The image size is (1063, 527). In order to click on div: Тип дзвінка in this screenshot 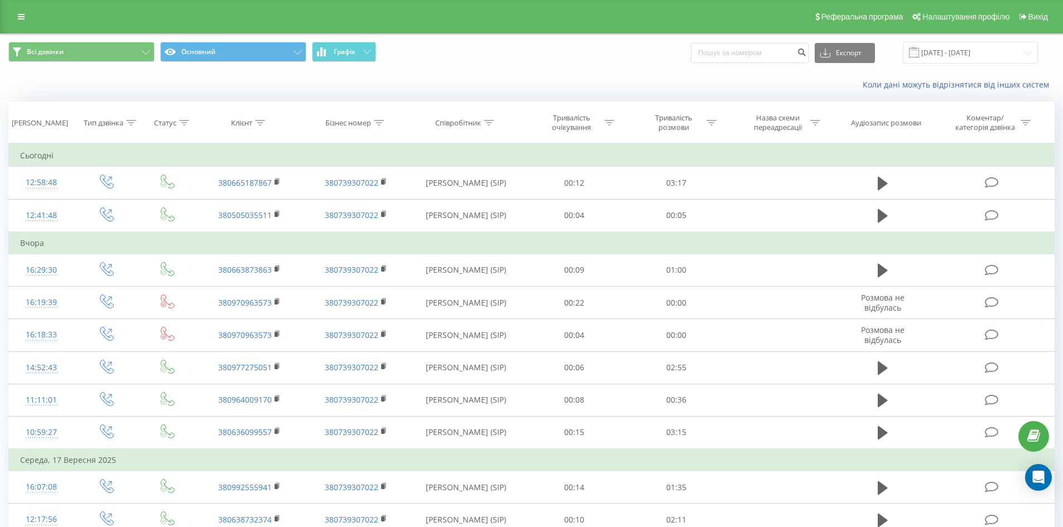, I will do `click(103, 123)`.